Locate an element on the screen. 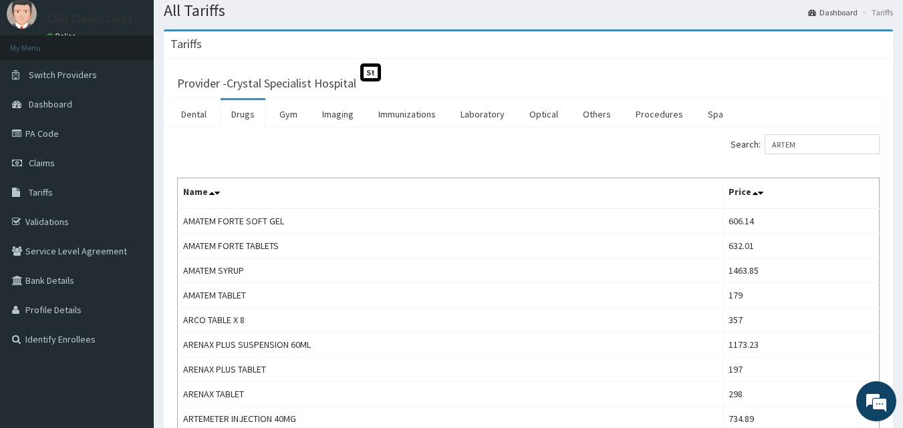 This screenshot has height=428, width=903. a: Laboratory is located at coordinates (482, 114).